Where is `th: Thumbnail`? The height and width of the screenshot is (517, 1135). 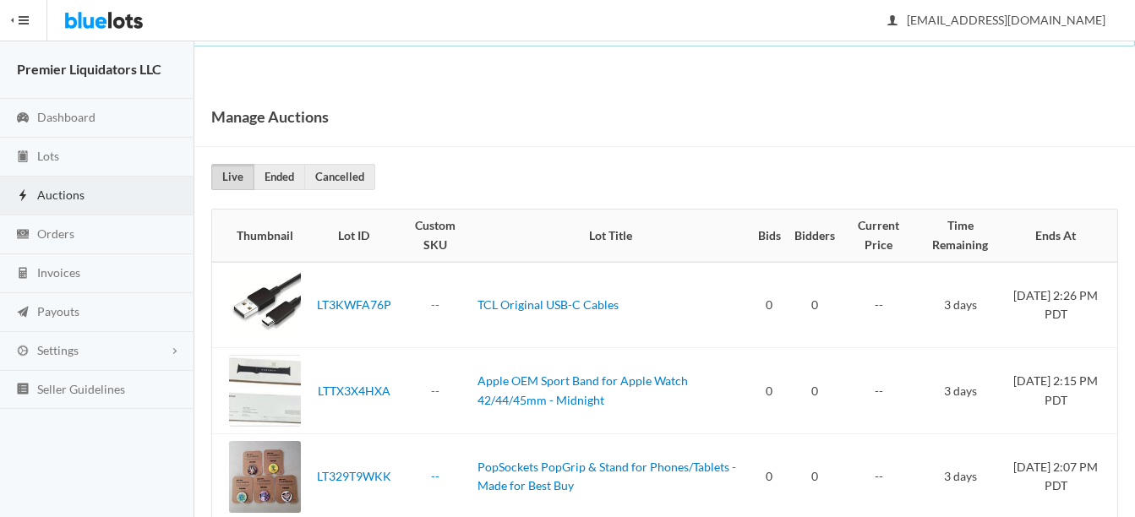 th: Thumbnail is located at coordinates (259, 236).